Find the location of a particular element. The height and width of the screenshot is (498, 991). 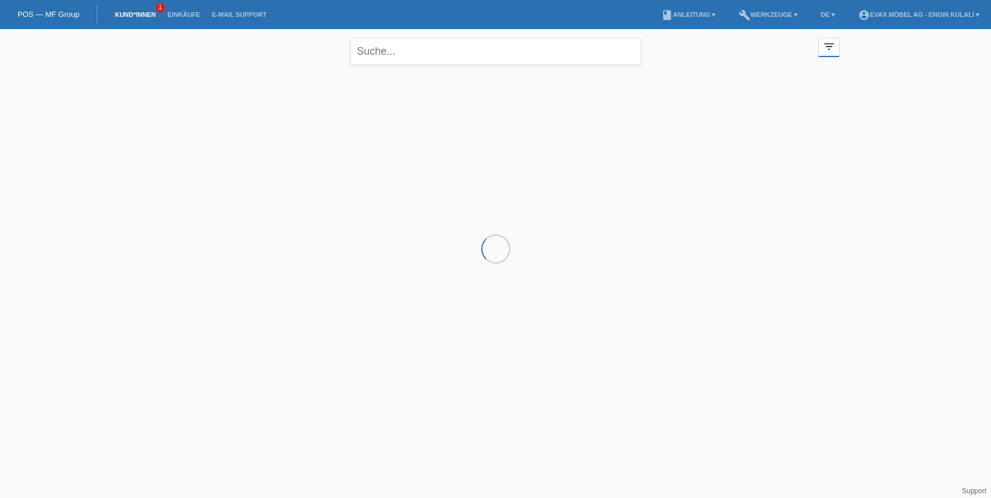

a: DE ▾ is located at coordinates (828, 15).